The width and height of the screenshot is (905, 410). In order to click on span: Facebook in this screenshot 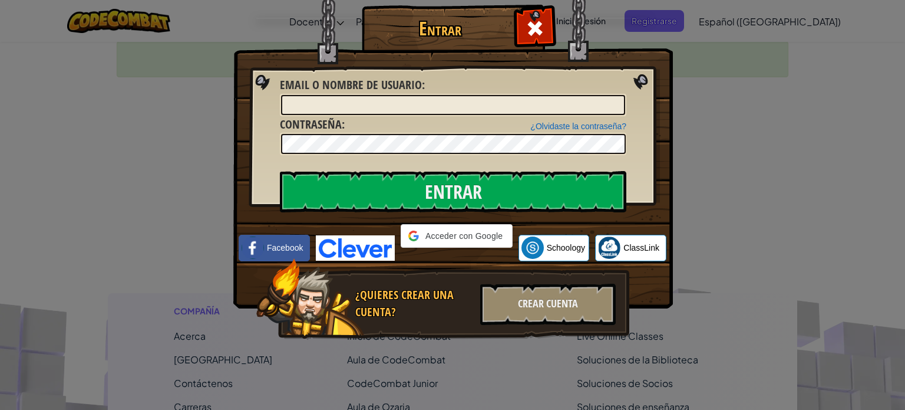, I will do `click(285, 247)`.